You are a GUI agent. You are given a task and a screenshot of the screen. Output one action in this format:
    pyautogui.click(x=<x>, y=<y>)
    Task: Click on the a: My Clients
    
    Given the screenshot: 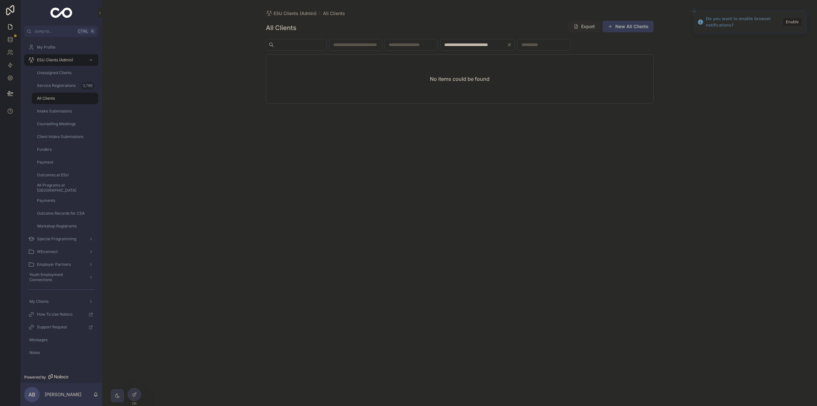 What is the action you would take?
    pyautogui.click(x=61, y=301)
    